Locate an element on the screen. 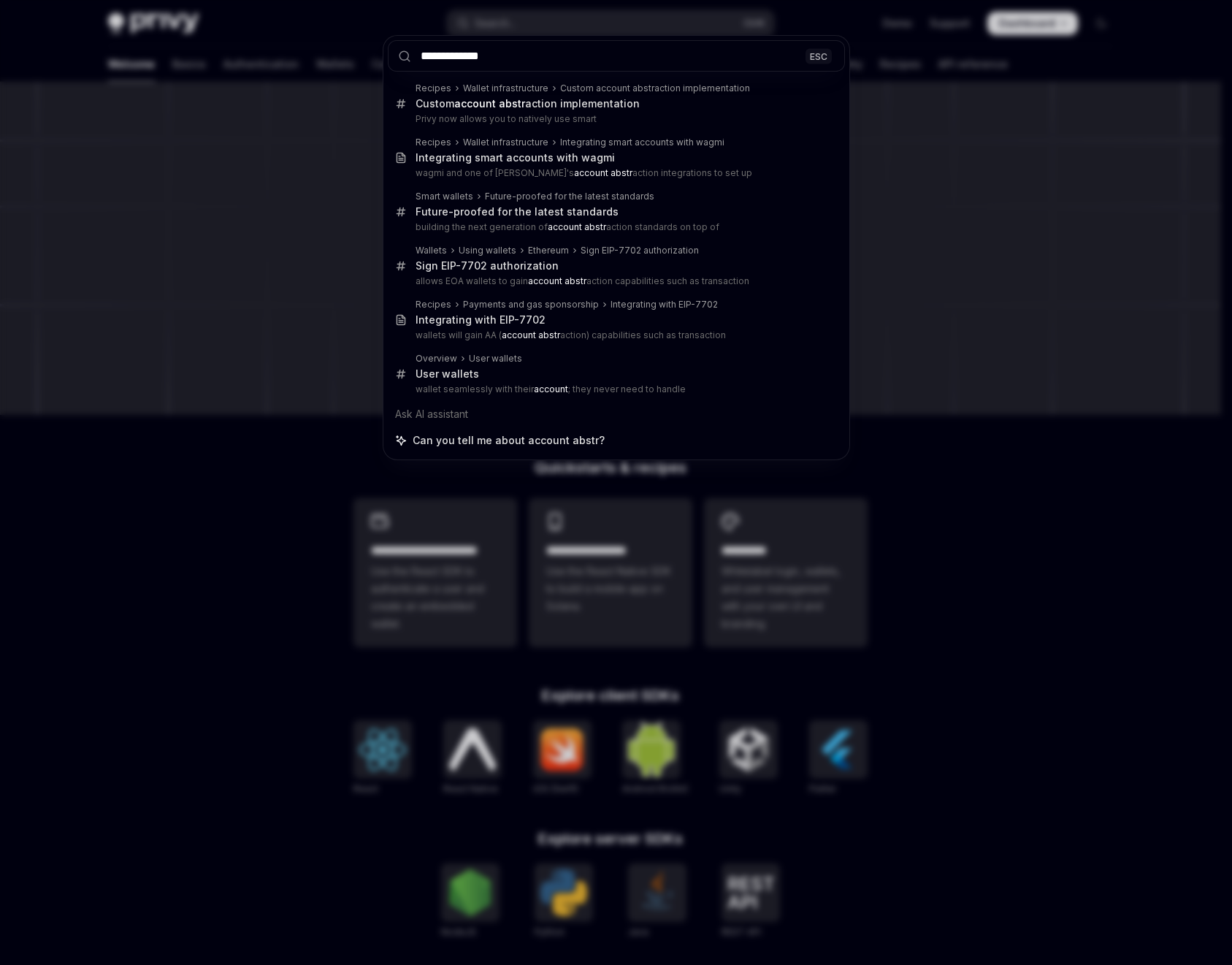 This screenshot has height=965, width=1232. p: Privy now allows you to natively use smart is located at coordinates (615, 119).